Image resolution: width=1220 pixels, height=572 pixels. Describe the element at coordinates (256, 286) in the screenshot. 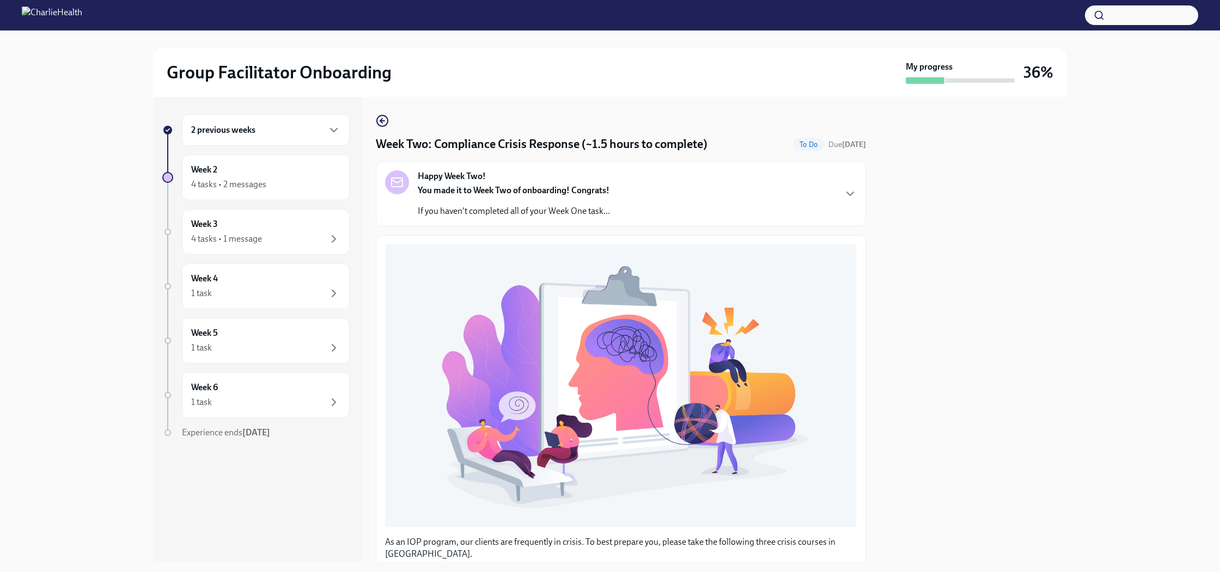

I see `a: Week 41 task` at that location.